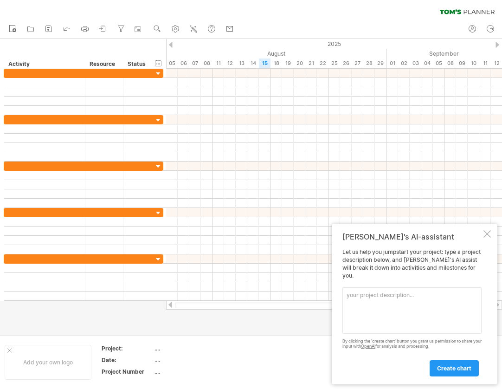 Image resolution: width=502 pixels, height=389 pixels. I want to click on div: Project:, so click(127, 348).